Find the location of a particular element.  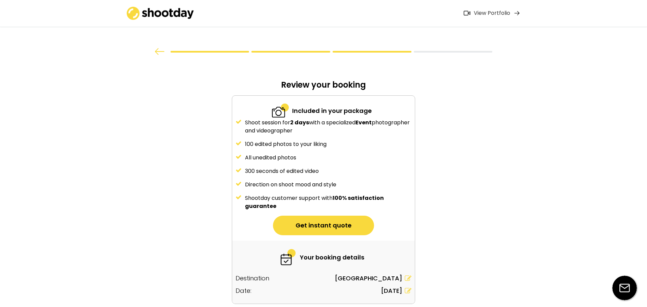

div: All unedited photos is located at coordinates (328, 158).